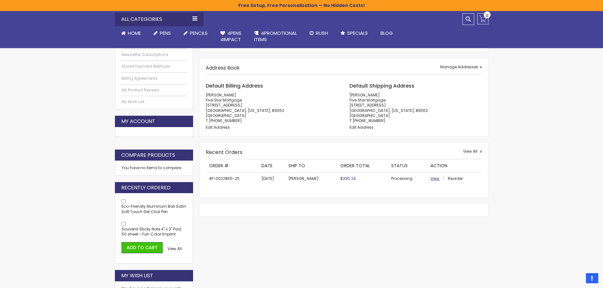 This screenshot has width=603, height=288. I want to click on th: Status, so click(407, 166).